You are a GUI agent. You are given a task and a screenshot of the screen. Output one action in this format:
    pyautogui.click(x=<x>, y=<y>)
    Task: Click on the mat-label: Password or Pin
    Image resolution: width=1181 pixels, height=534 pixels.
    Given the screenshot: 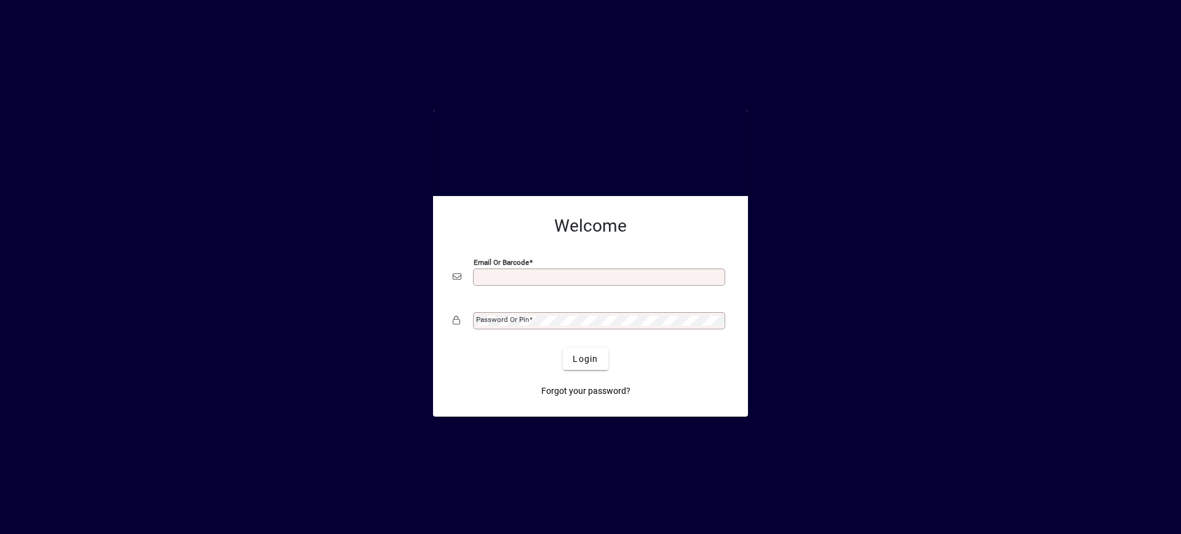 What is the action you would take?
    pyautogui.click(x=502, y=320)
    